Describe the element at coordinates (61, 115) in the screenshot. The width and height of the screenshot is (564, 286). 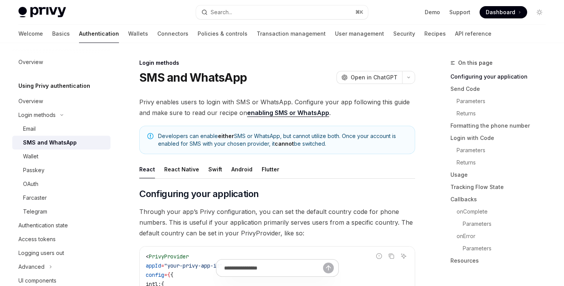
I see `button: Toggle Login methods section` at that location.